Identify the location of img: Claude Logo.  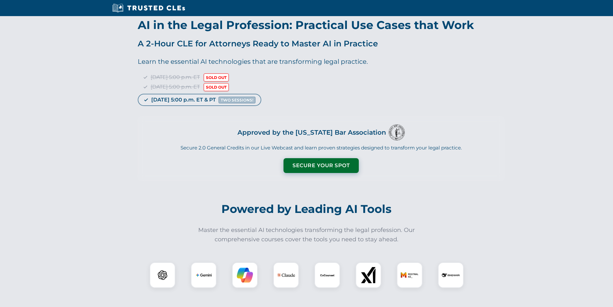
(286, 275).